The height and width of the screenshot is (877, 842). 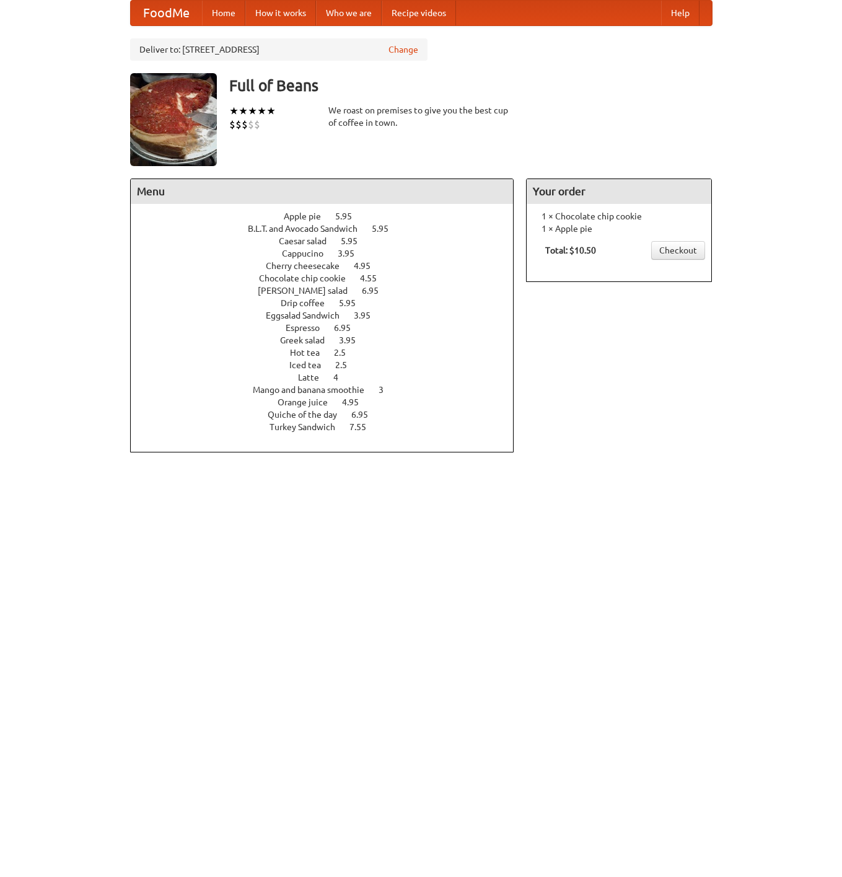 What do you see at coordinates (619, 229) in the screenshot?
I see `li: 1 × Apple pie` at bounding box center [619, 229].